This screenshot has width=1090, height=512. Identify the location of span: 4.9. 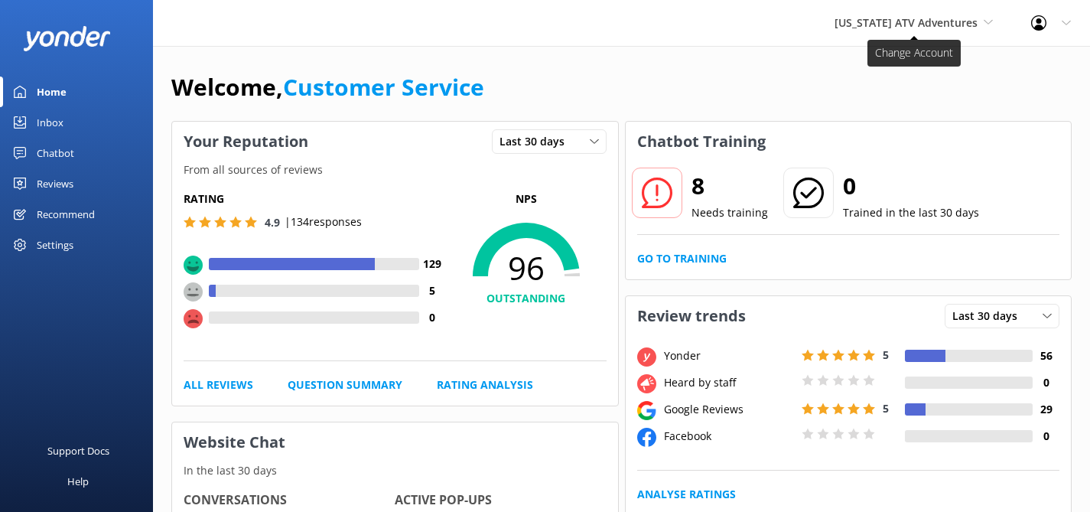
(272, 222).